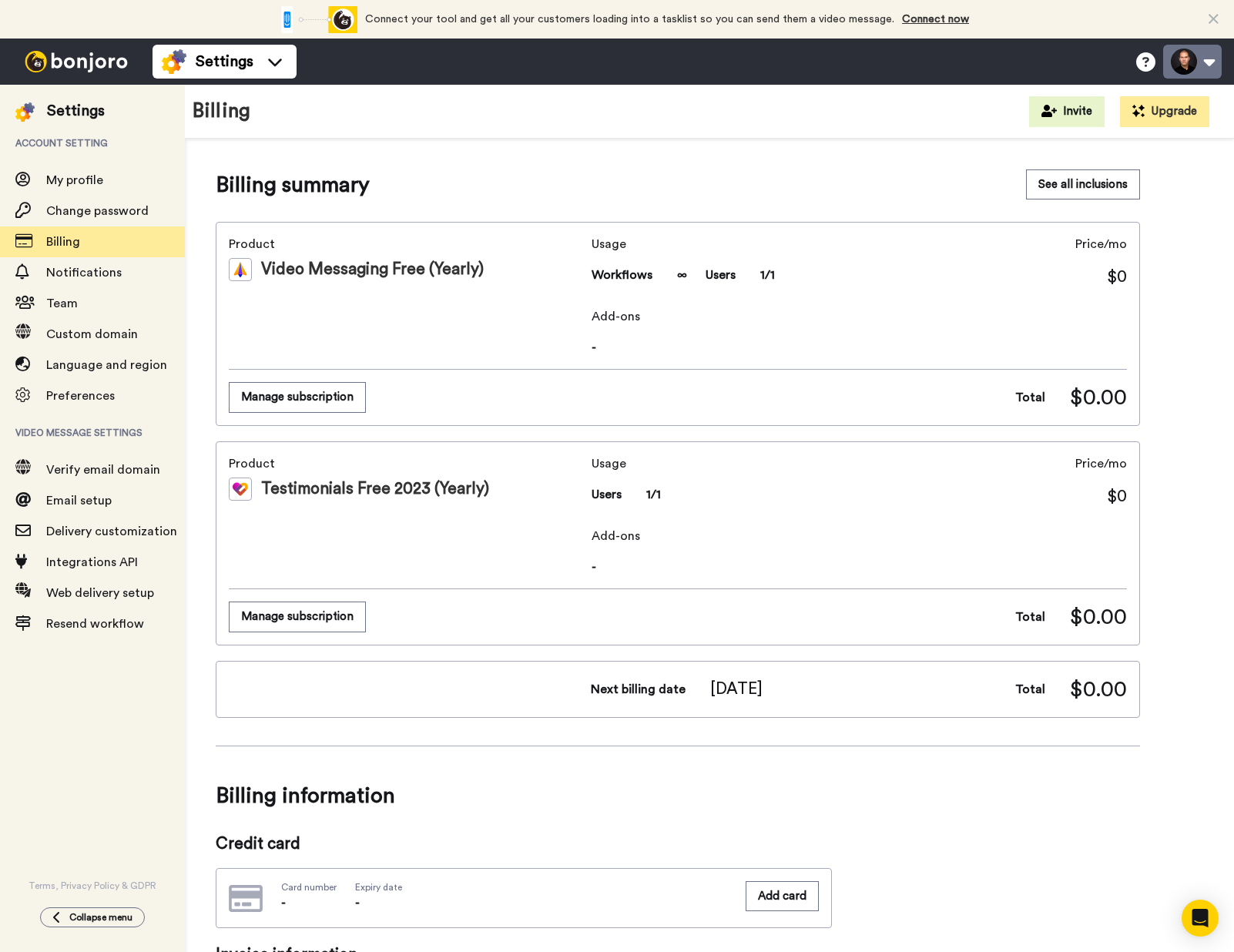  Describe the element at coordinates (1083, 185) in the screenshot. I see `a: See all inclusions` at that location.